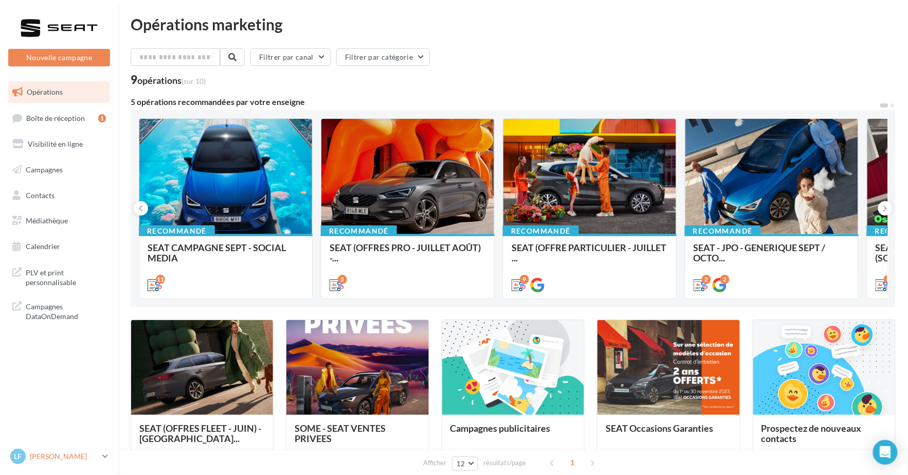 Image resolution: width=908 pixels, height=475 pixels. I want to click on a: Campagnes DataOnDemand, so click(59, 310).